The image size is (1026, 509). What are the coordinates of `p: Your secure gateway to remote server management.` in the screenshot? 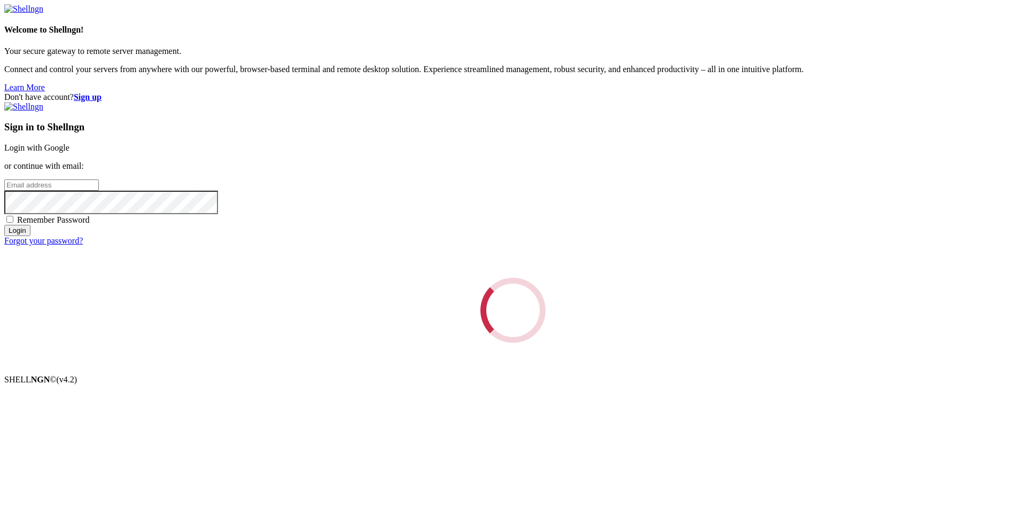 It's located at (513, 51).